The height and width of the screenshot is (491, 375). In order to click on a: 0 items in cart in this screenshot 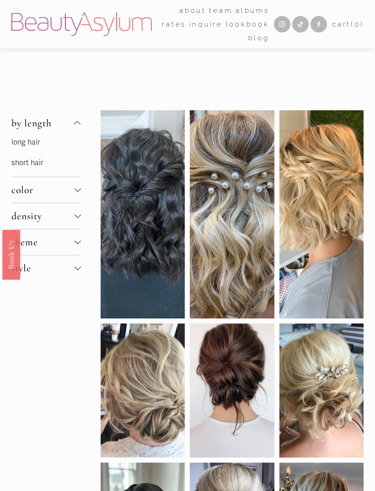, I will do `click(348, 24)`.